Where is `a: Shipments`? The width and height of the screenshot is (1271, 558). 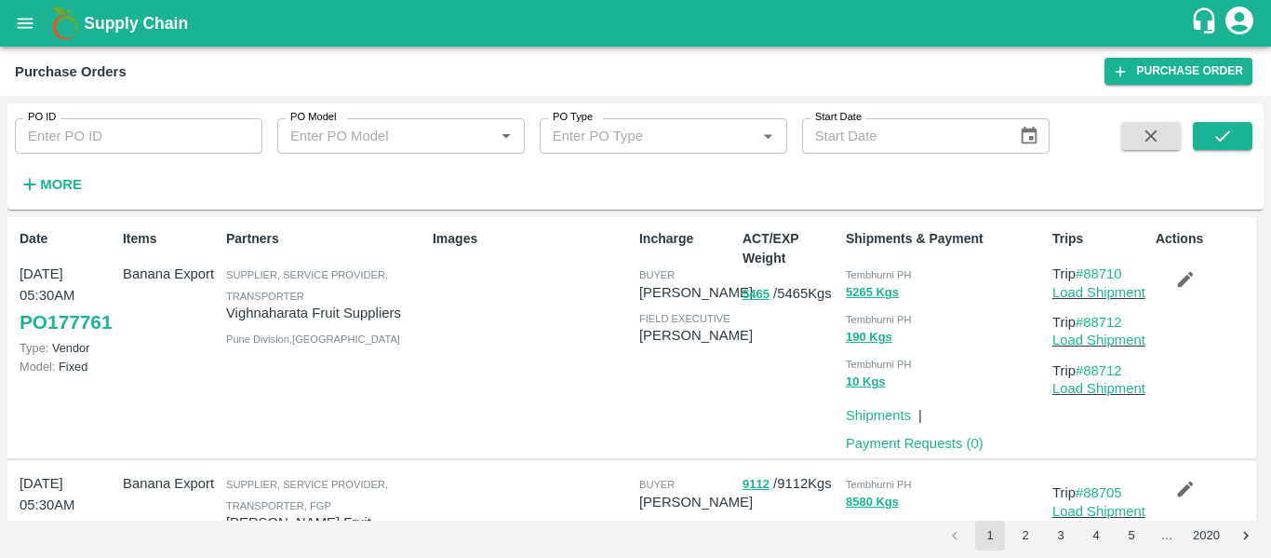
a: Shipments is located at coordinates (879, 415).